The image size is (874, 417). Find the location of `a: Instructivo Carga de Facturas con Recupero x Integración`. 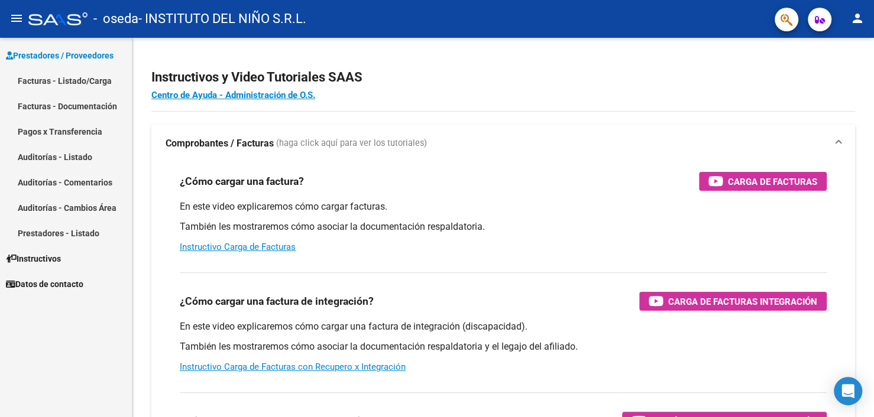

a: Instructivo Carga de Facturas con Recupero x Integración is located at coordinates (293, 367).